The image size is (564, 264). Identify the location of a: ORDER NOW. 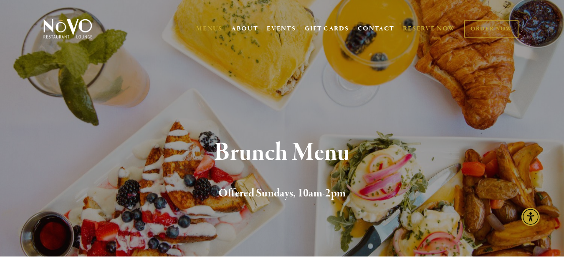
(491, 29).